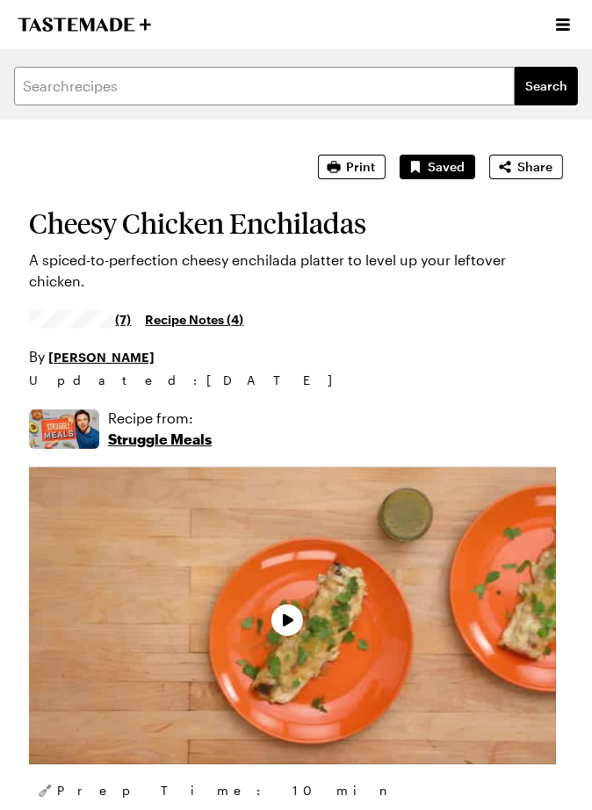  What do you see at coordinates (293, 616) in the screenshot?
I see `video-js: Video Player` at bounding box center [293, 616].